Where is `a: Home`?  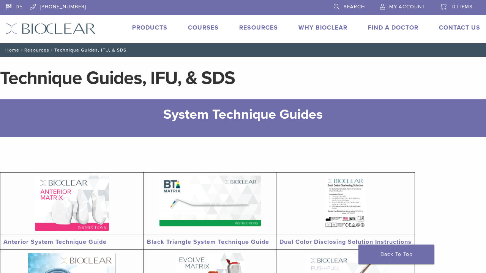
a: Home is located at coordinates (11, 50).